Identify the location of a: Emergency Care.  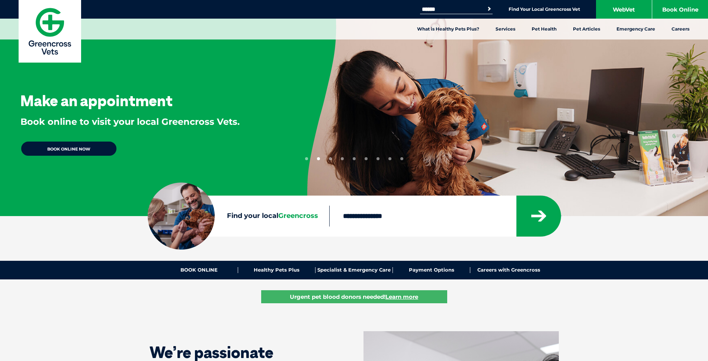
(636, 29).